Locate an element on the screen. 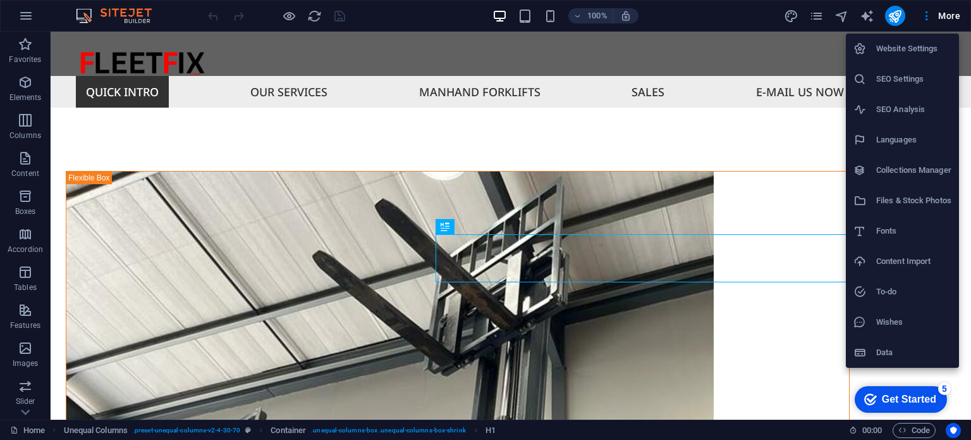 Image resolution: width=971 pixels, height=440 pixels. h6: To-do is located at coordinates (914, 292).